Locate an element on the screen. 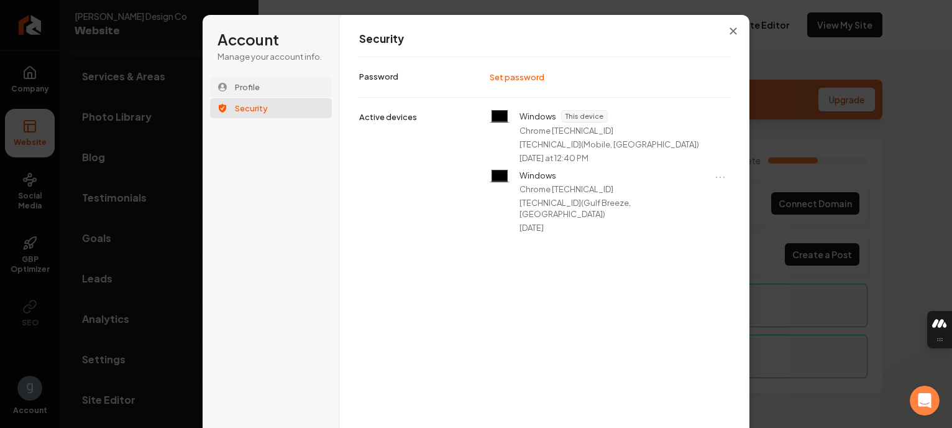 This screenshot has height=428, width=952. p: Password is located at coordinates (378, 76).